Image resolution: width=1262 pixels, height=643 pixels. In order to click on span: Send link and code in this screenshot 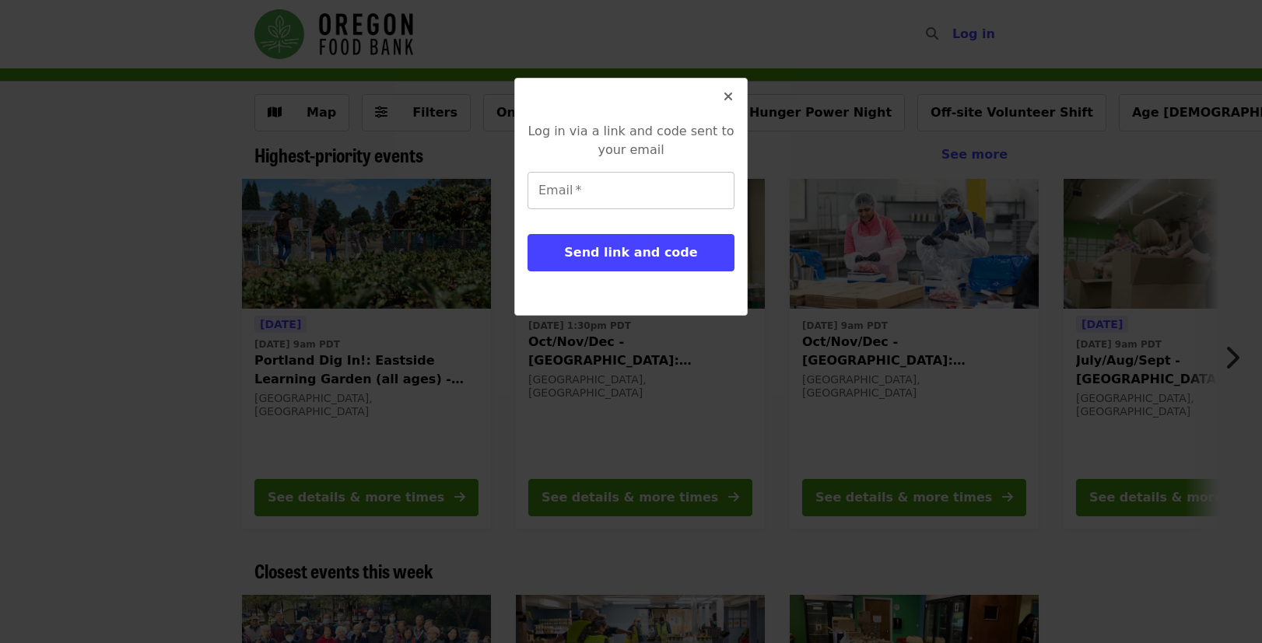, I will do `click(630, 252)`.